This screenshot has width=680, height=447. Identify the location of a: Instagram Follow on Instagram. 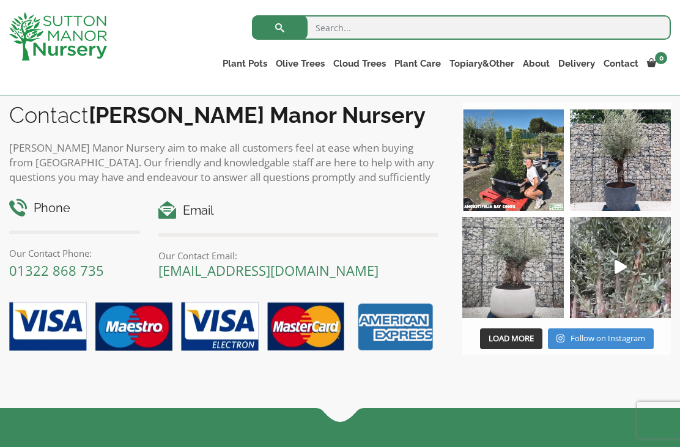
(600, 339).